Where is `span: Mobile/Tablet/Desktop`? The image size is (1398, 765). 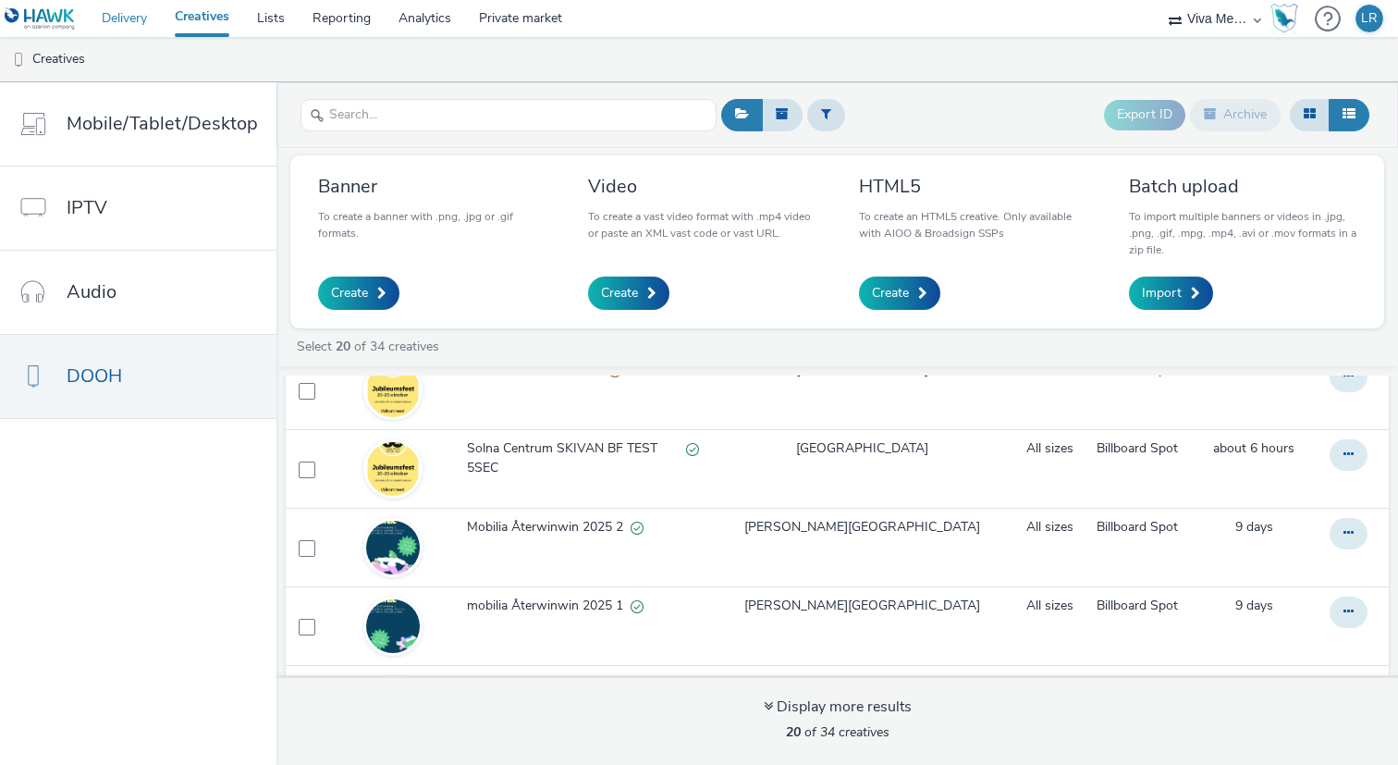 span: Mobile/Tablet/Desktop is located at coordinates (162, 123).